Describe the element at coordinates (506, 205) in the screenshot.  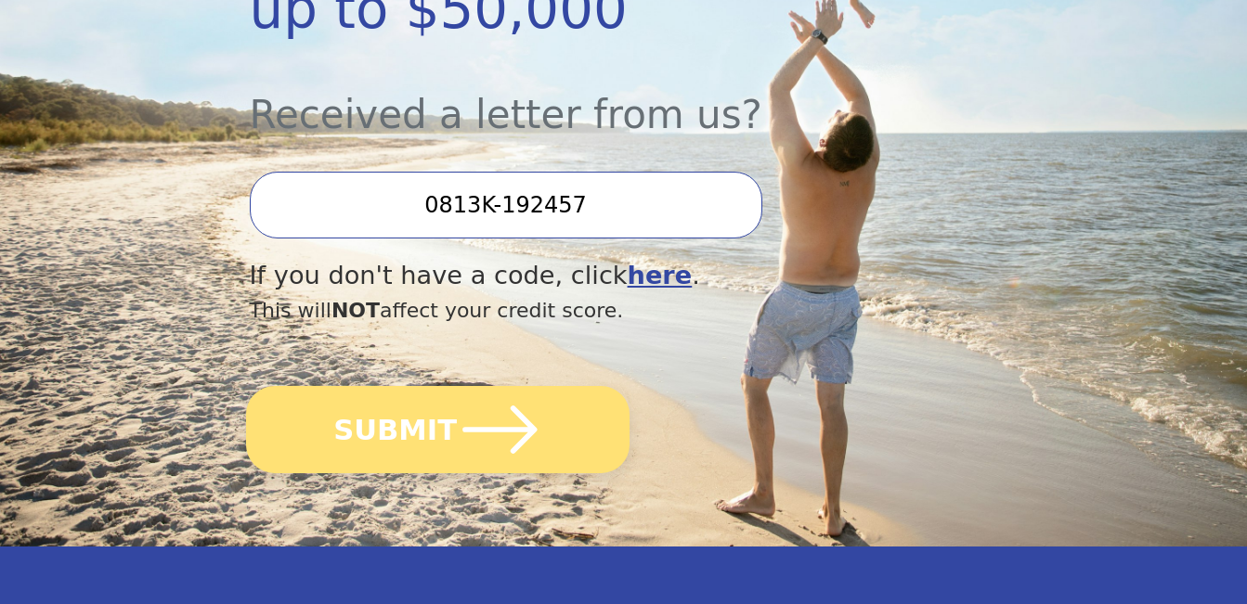
I see `input: Enter your Offer Code:` at that location.